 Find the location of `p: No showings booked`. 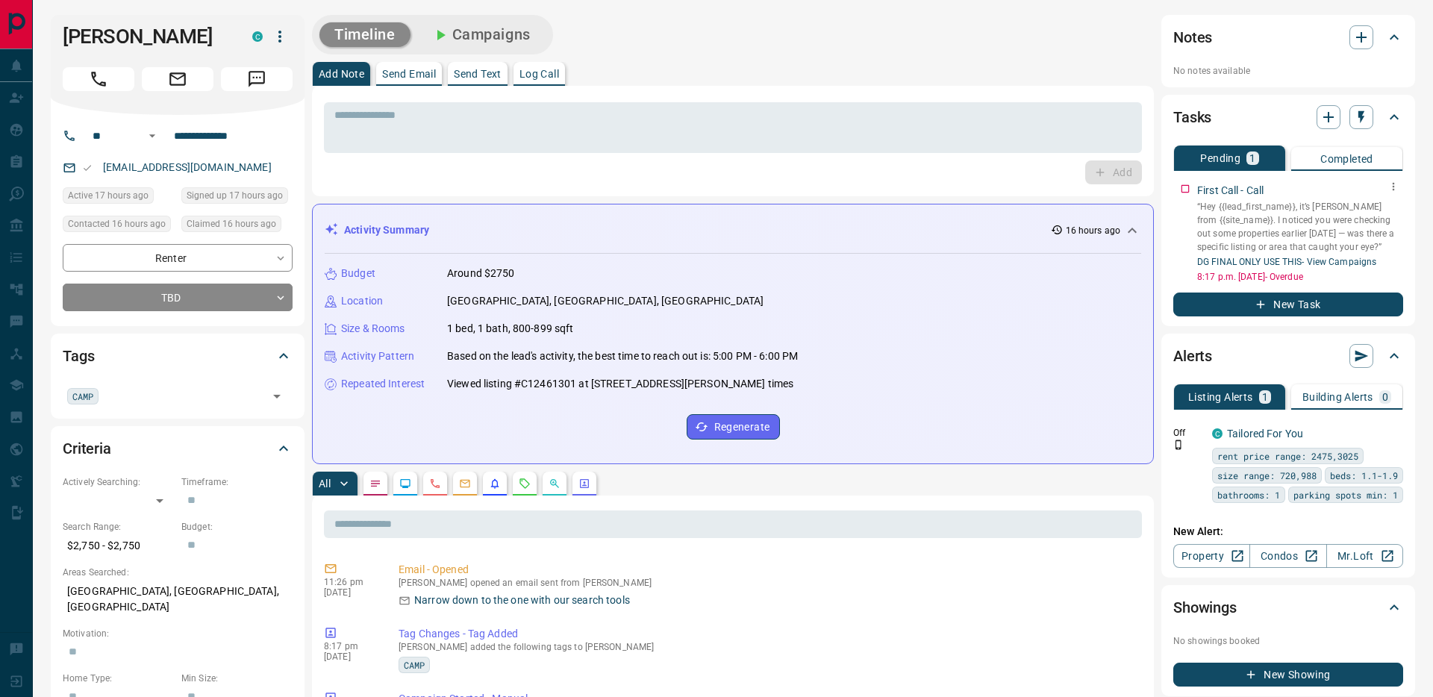

p: No showings booked is located at coordinates (1289, 641).